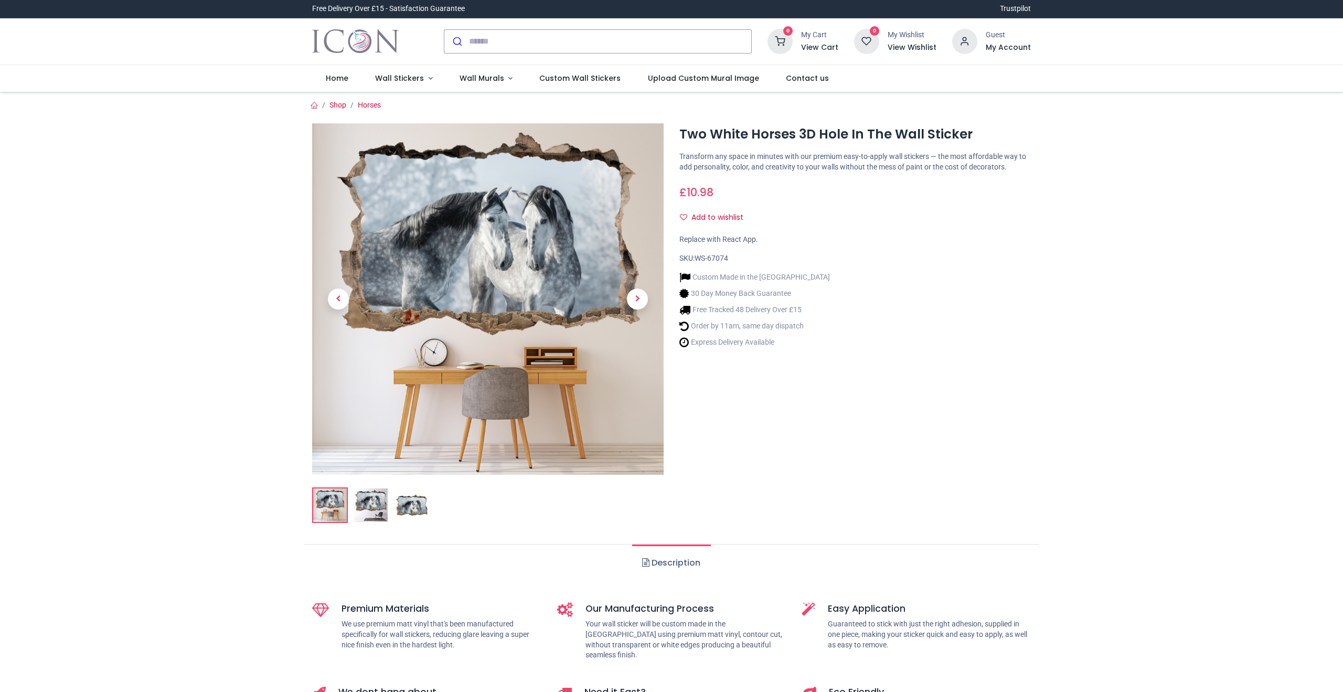  Describe the element at coordinates (637, 298) in the screenshot. I see `a: Next` at that location.